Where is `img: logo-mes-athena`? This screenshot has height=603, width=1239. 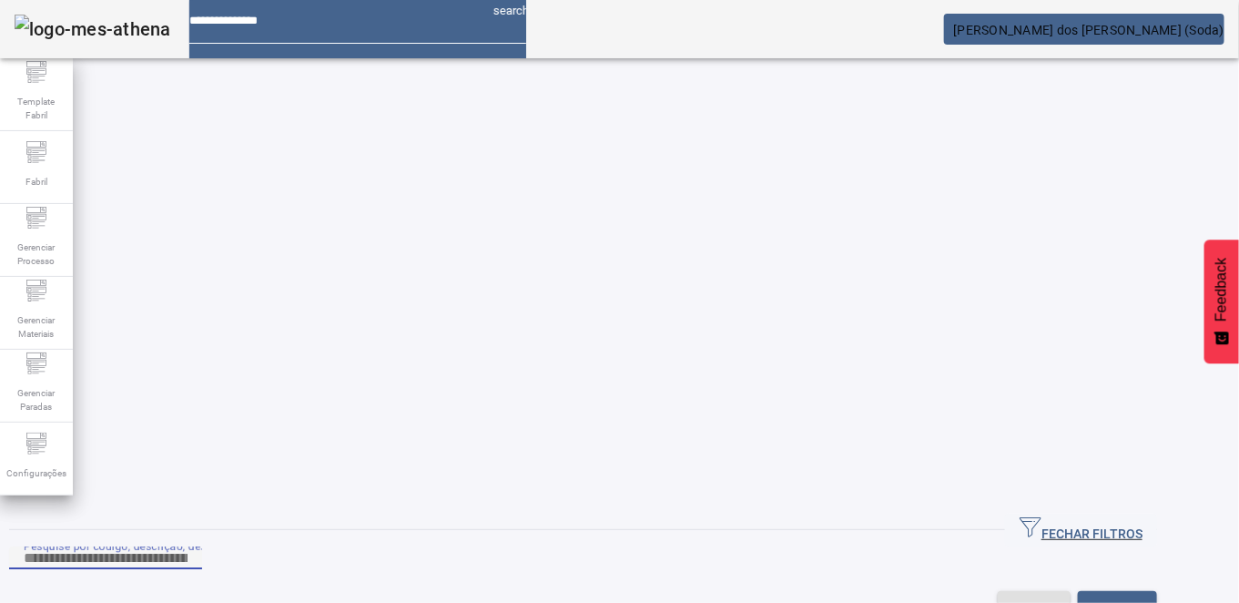
img: logo-mes-athena is located at coordinates (93, 29).